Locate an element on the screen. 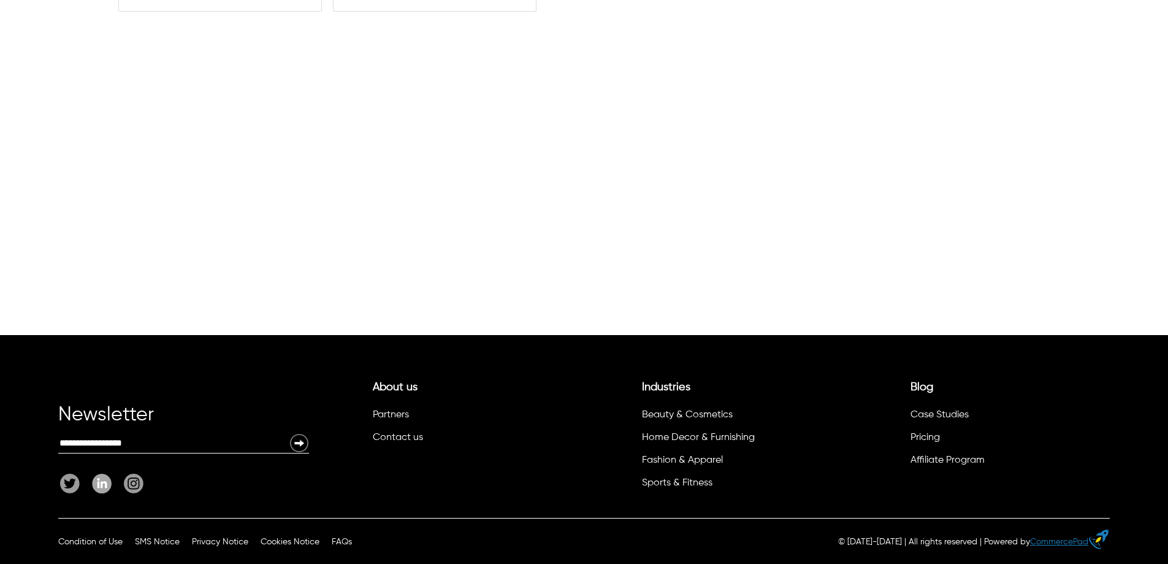 This screenshot has height=564, width=1168. span: FAQs is located at coordinates (342, 542).